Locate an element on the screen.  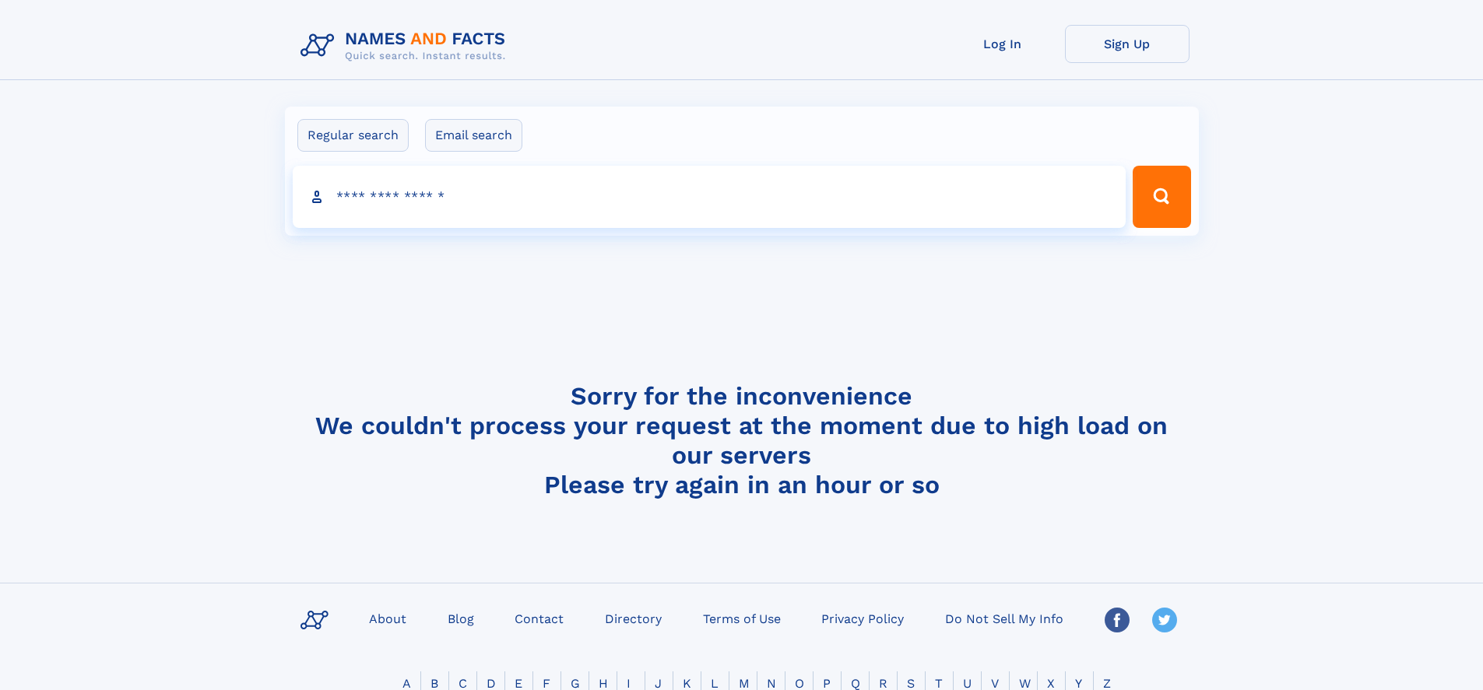
button: Search Button is located at coordinates (1161, 197).